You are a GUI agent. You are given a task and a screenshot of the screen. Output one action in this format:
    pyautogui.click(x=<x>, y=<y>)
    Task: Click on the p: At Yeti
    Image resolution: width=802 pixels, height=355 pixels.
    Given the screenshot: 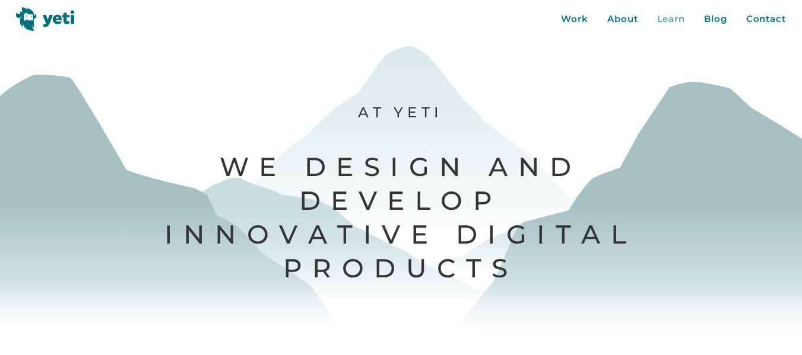 What is the action you would take?
    pyautogui.click(x=401, y=113)
    